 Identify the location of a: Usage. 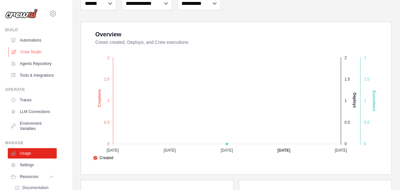
(32, 153).